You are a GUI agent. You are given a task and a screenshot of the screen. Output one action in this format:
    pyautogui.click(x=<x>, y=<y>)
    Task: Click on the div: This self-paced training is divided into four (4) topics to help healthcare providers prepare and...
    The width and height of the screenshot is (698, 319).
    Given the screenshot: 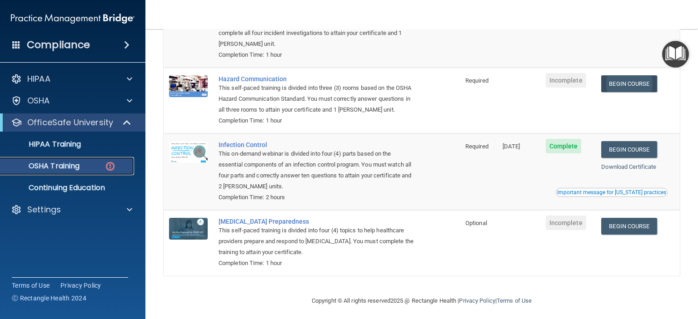 What is the action you would take?
    pyautogui.click(x=316, y=242)
    